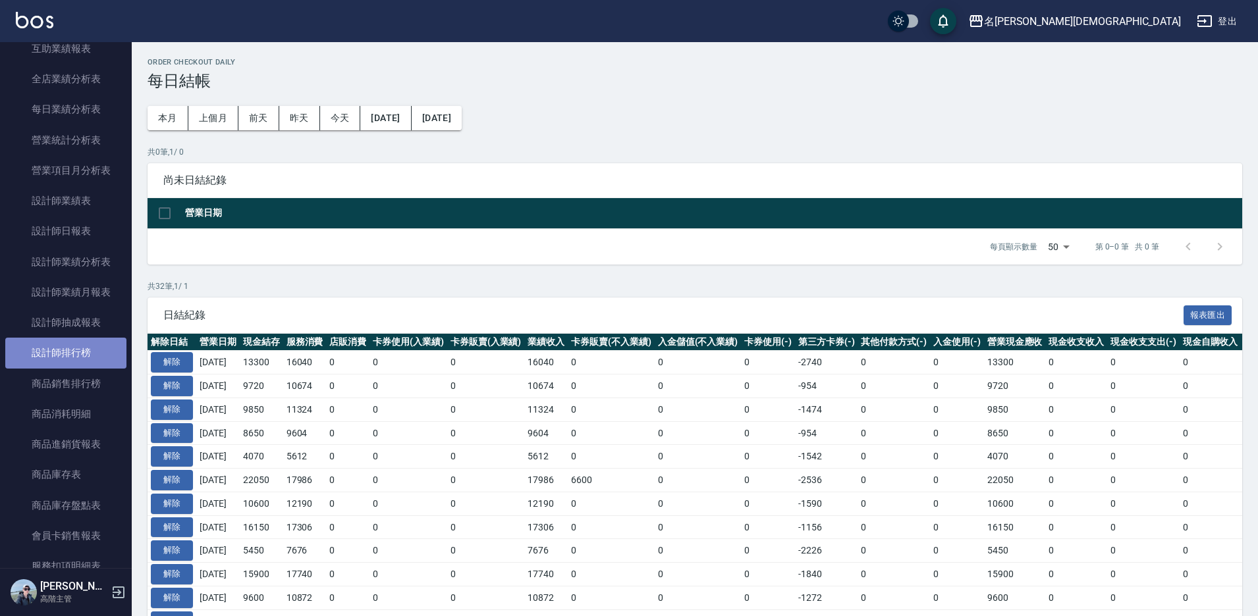  What do you see at coordinates (66, 201) in the screenshot?
I see `a: 設計師業績表` at bounding box center [66, 201].